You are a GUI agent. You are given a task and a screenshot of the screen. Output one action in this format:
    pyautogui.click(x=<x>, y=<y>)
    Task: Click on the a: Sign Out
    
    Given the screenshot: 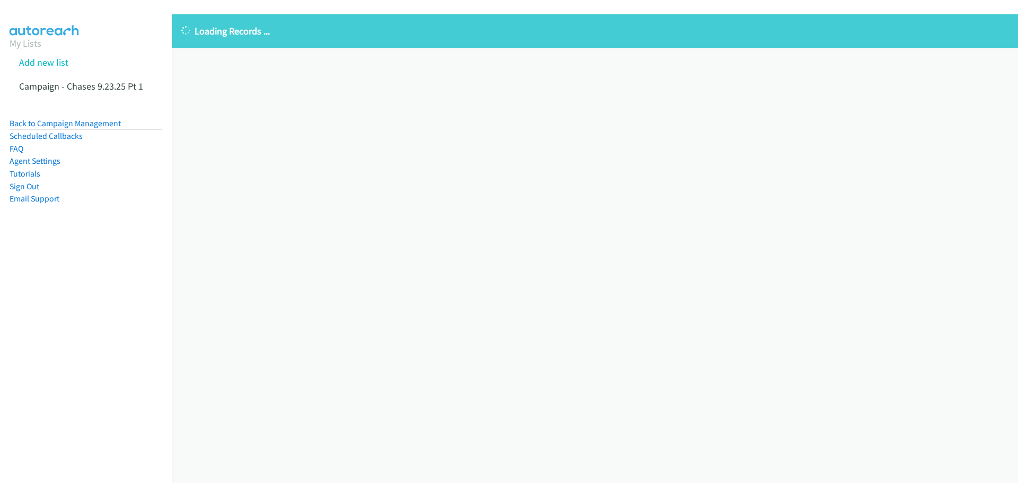 What is the action you would take?
    pyautogui.click(x=24, y=186)
    